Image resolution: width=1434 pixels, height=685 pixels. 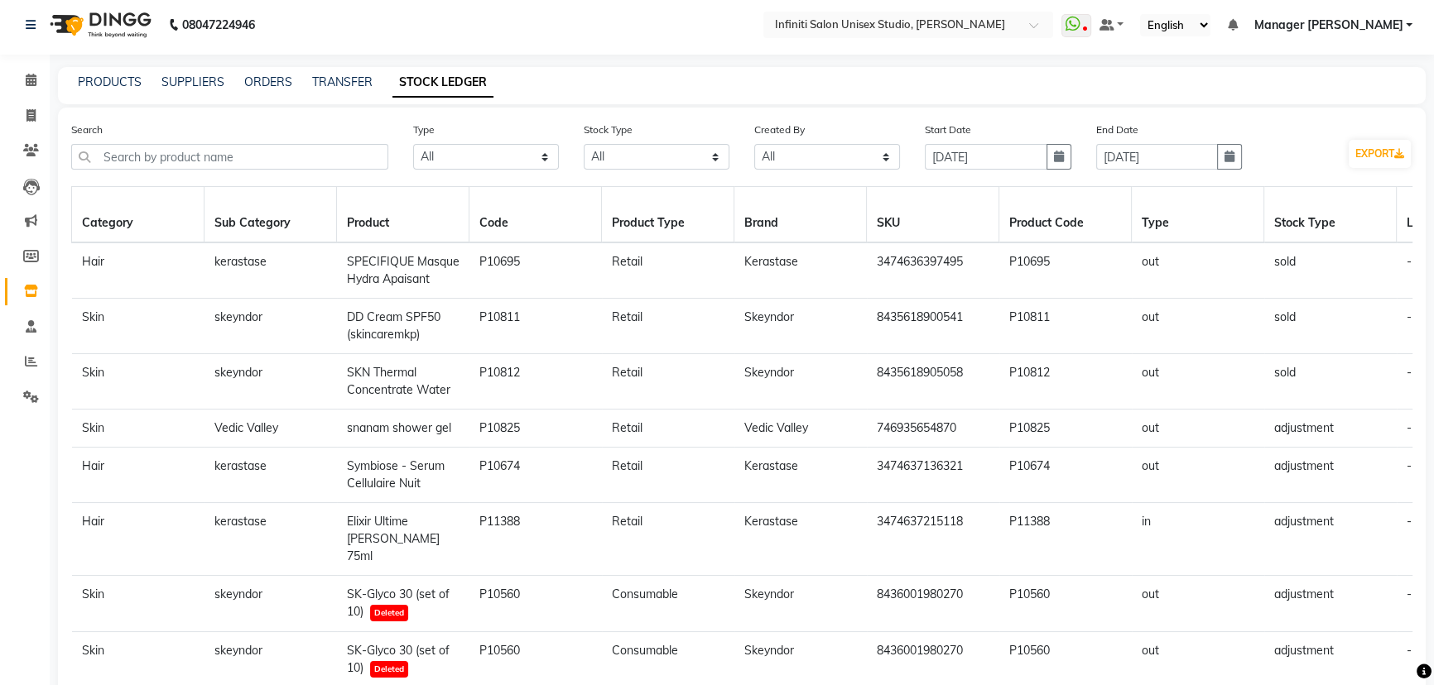 What do you see at coordinates (1065, 215) in the screenshot?
I see `th: Product Code` at bounding box center [1065, 215].